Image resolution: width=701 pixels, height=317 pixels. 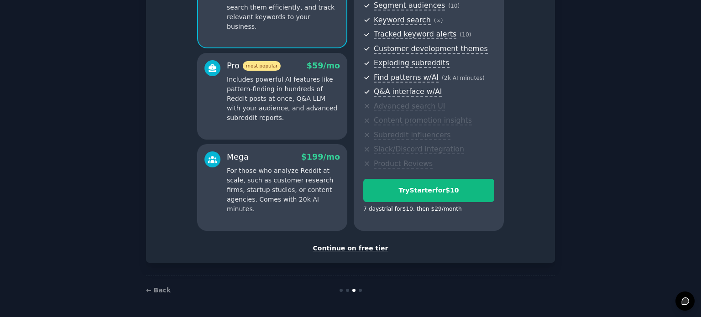 I want to click on span: Keyword search, so click(x=402, y=20).